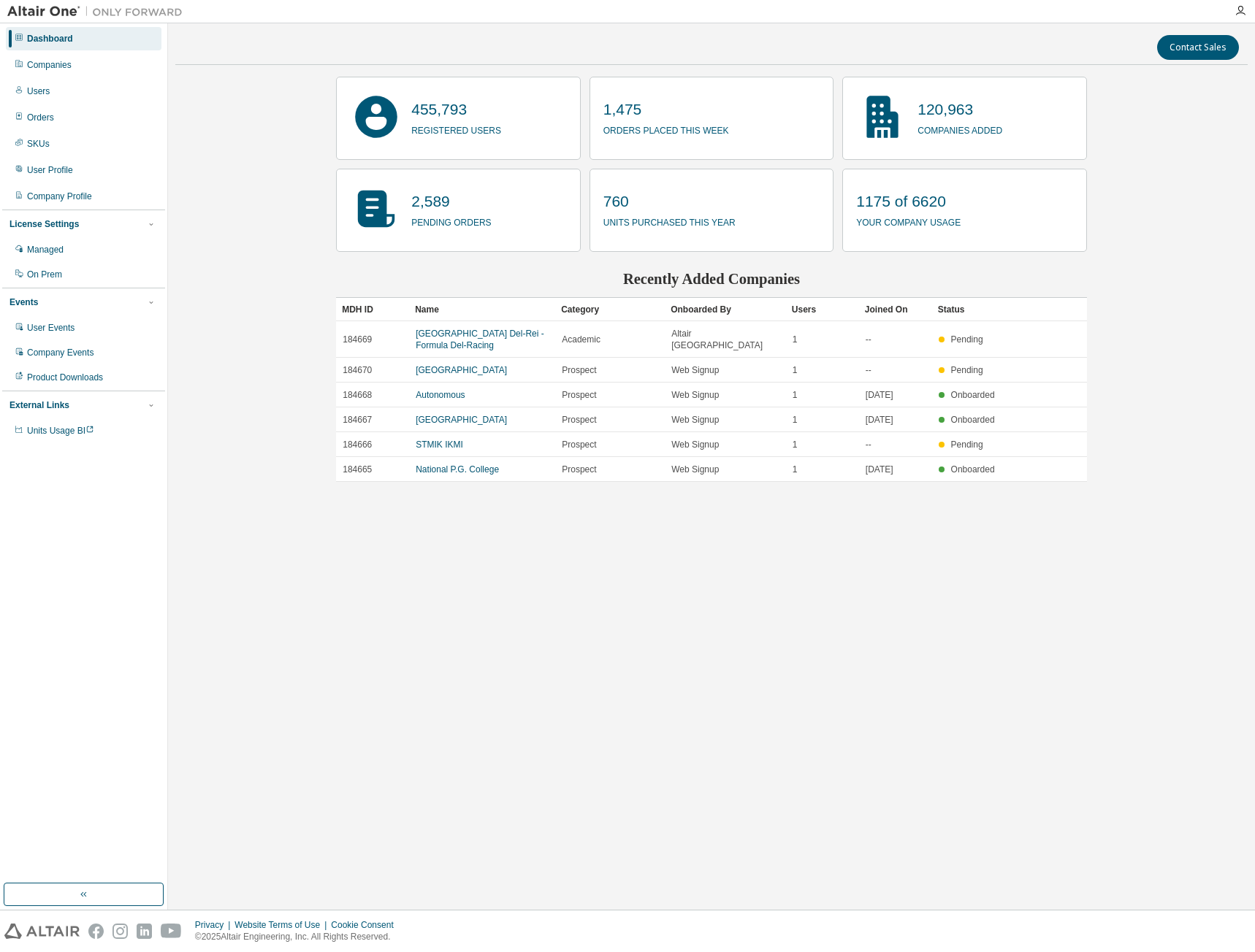  What do you see at coordinates (1198, 47) in the screenshot?
I see `button: Contact Sales` at bounding box center [1198, 47].